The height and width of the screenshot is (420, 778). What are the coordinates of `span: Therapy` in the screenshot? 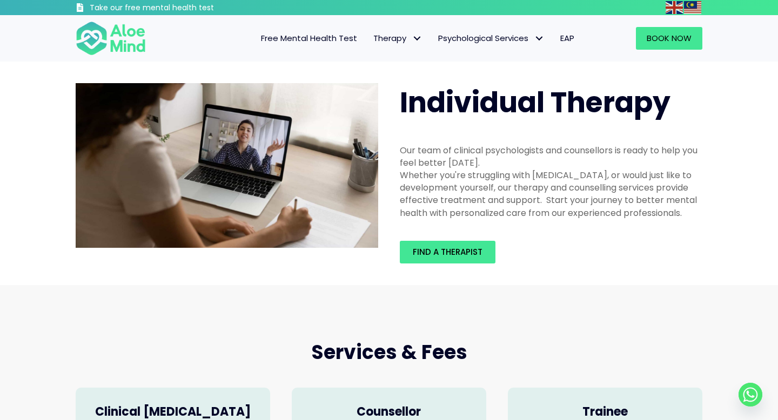 It's located at (398, 38).